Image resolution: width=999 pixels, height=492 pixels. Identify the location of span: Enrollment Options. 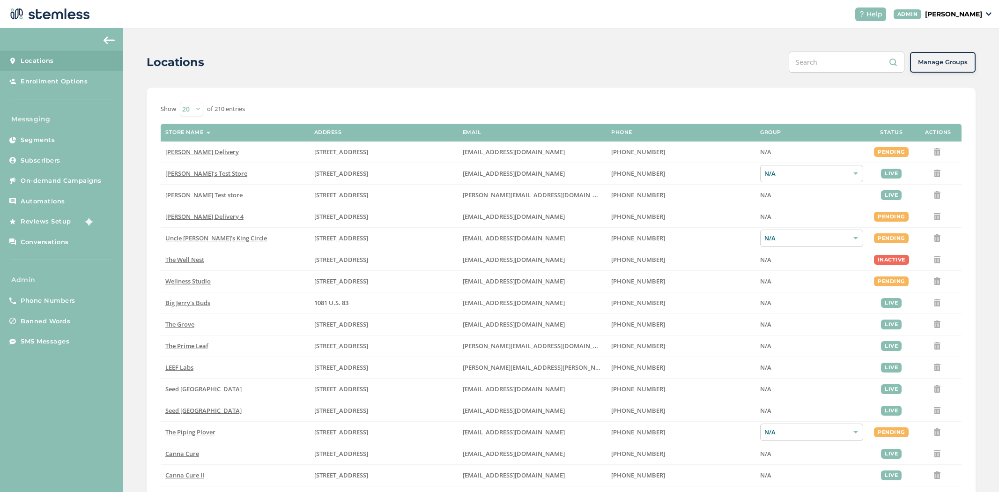
(54, 81).